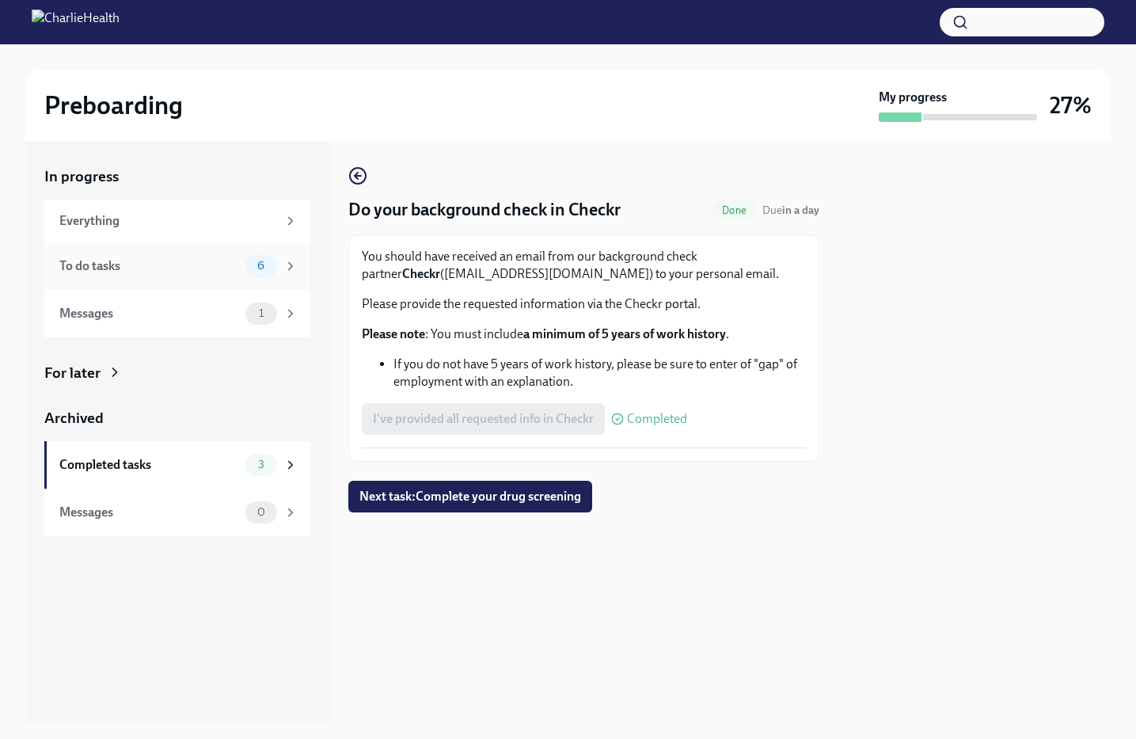 The height and width of the screenshot is (739, 1136). Describe the element at coordinates (177, 418) in the screenshot. I see `div: Archived` at that location.